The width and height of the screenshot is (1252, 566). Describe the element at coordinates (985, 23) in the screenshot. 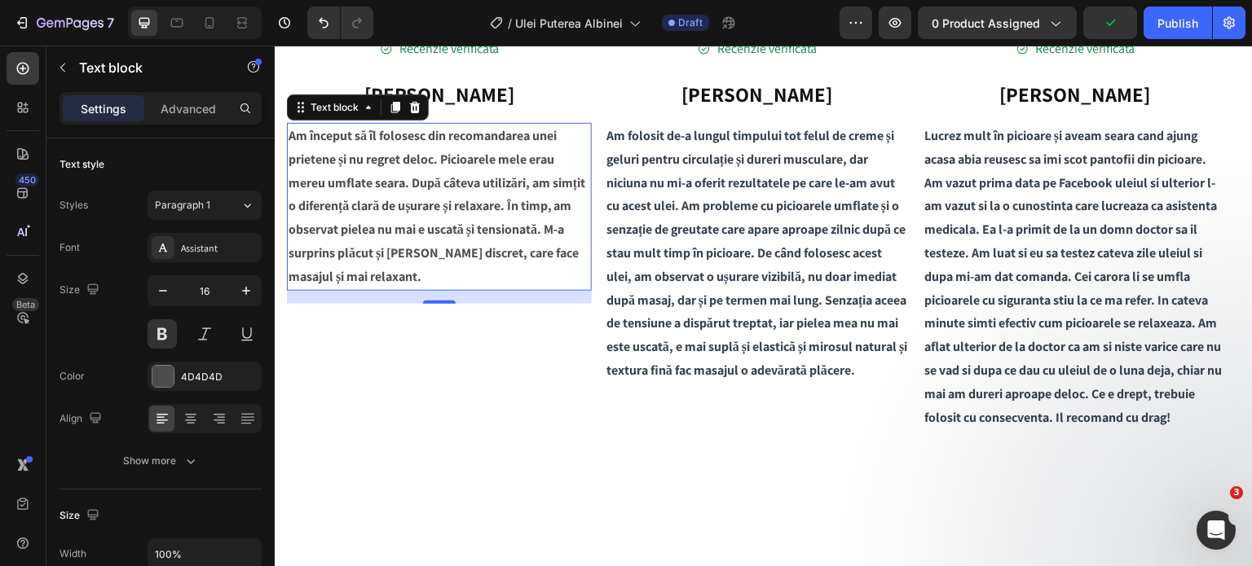

I see `span: 0 product assigned` at that location.